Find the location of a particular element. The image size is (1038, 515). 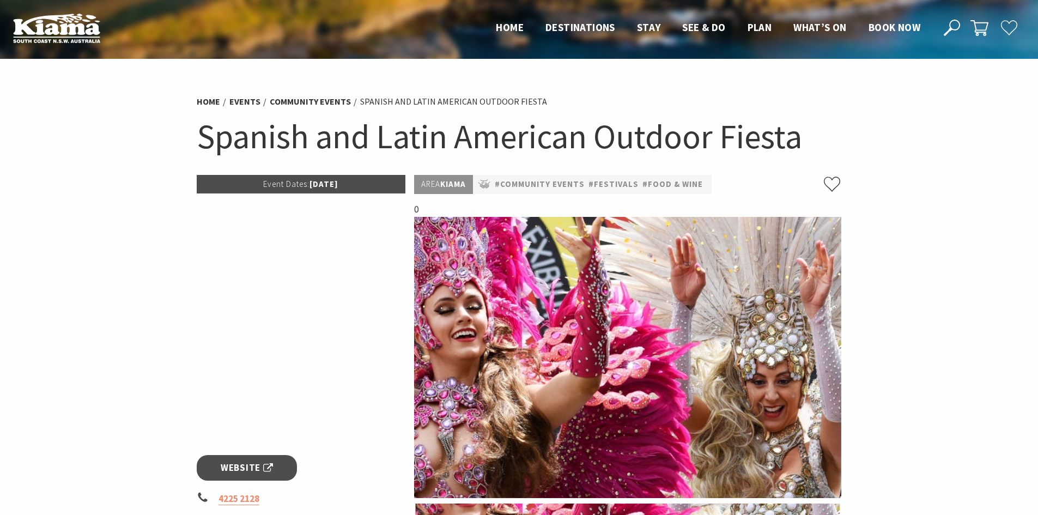

a: Events is located at coordinates (245, 101).